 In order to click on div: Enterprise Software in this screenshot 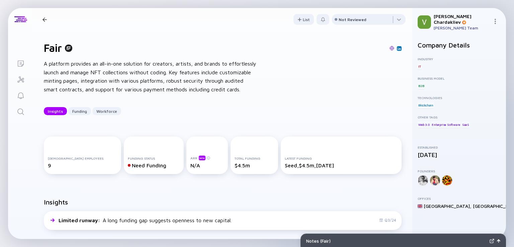, I will do `click(446, 125)`.